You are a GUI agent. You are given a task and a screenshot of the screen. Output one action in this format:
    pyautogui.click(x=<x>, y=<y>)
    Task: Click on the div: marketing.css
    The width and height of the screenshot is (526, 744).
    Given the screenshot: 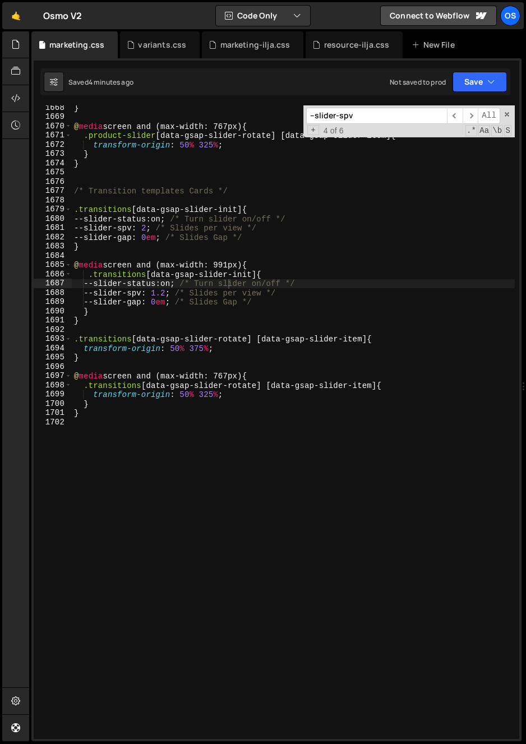 What is the action you would take?
    pyautogui.click(x=77, y=45)
    